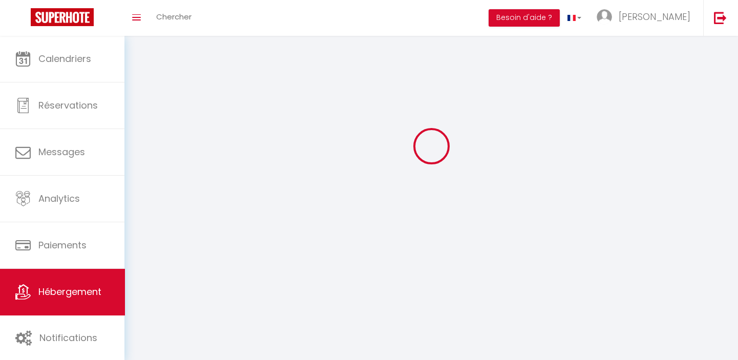  What do you see at coordinates (61, 152) in the screenshot?
I see `span: Messages` at bounding box center [61, 152].